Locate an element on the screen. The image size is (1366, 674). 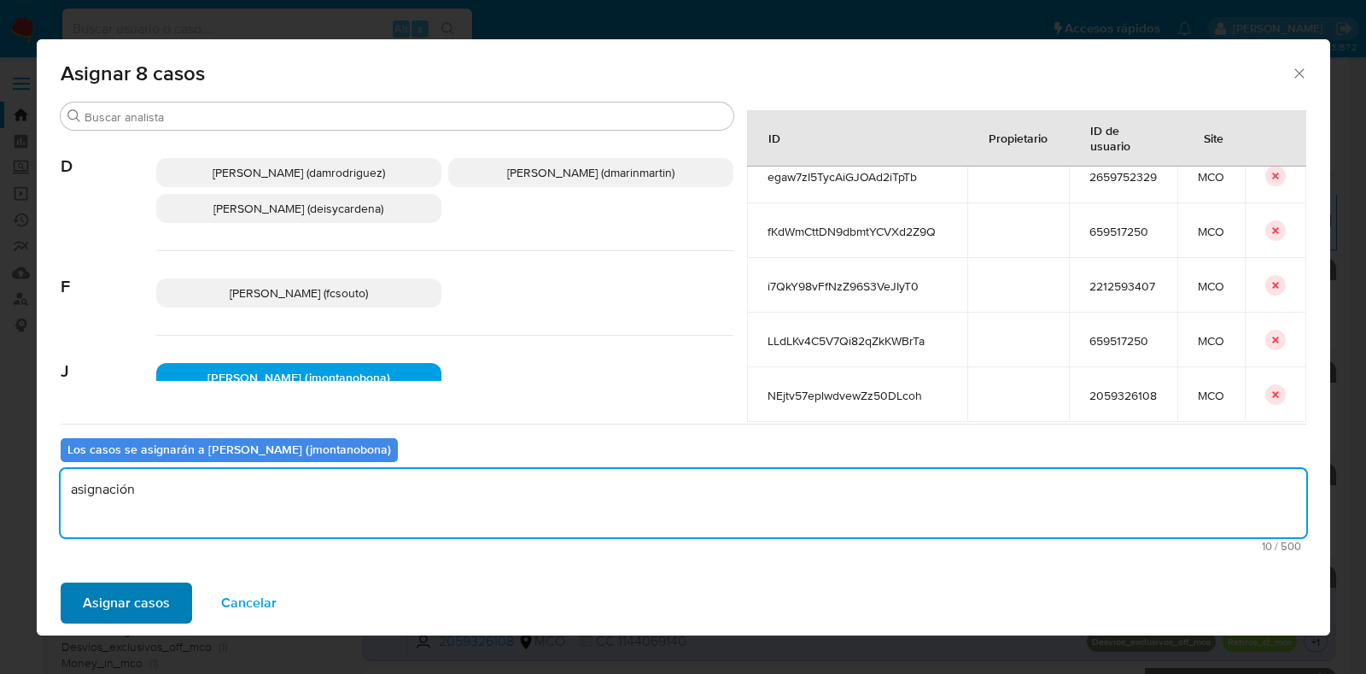
span: Asignar casos is located at coordinates (126, 603).